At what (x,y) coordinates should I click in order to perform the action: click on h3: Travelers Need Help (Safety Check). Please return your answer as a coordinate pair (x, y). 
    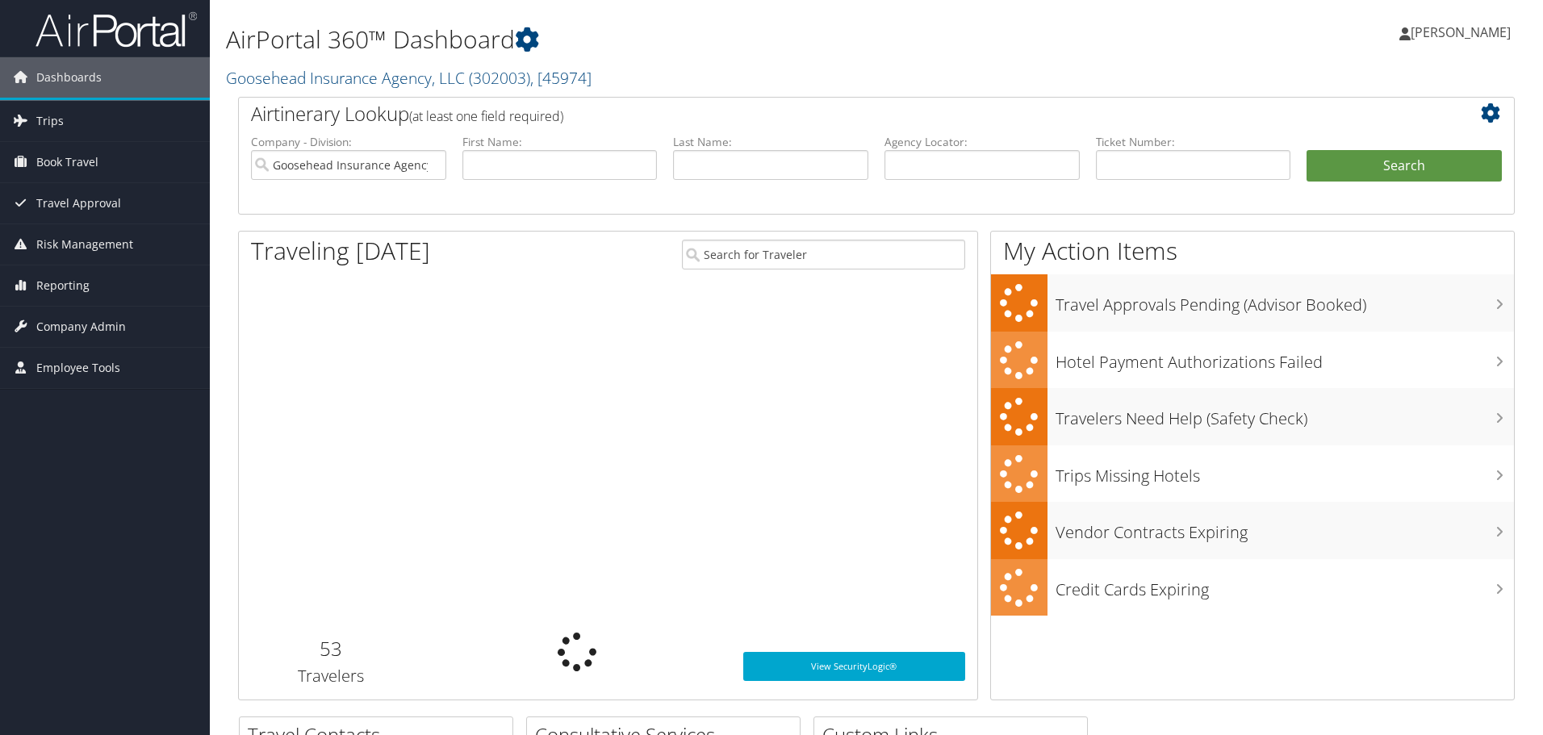
    Looking at the image, I should click on (1285, 415).